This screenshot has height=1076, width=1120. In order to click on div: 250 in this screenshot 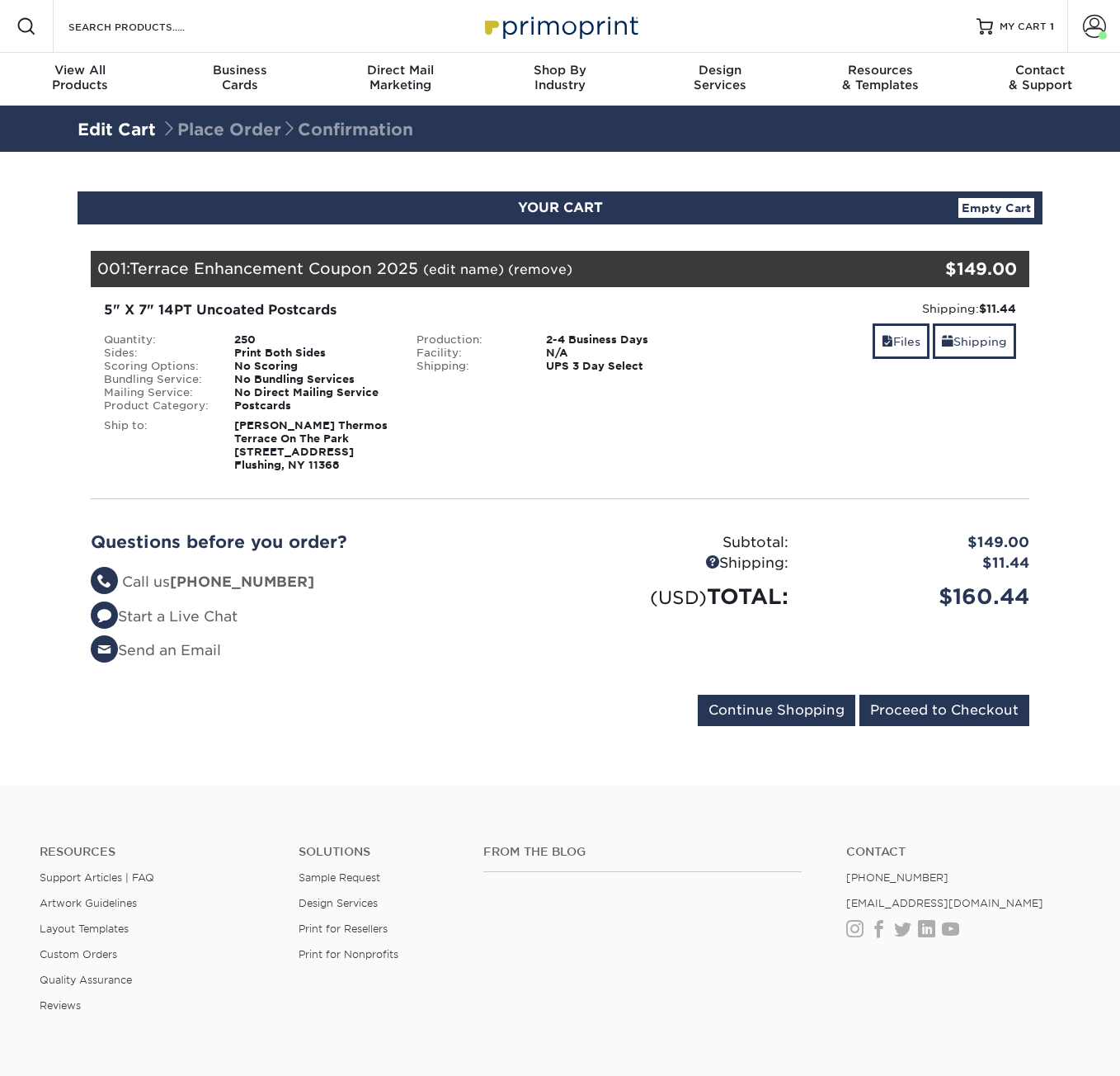, I will do `click(312, 339)`.